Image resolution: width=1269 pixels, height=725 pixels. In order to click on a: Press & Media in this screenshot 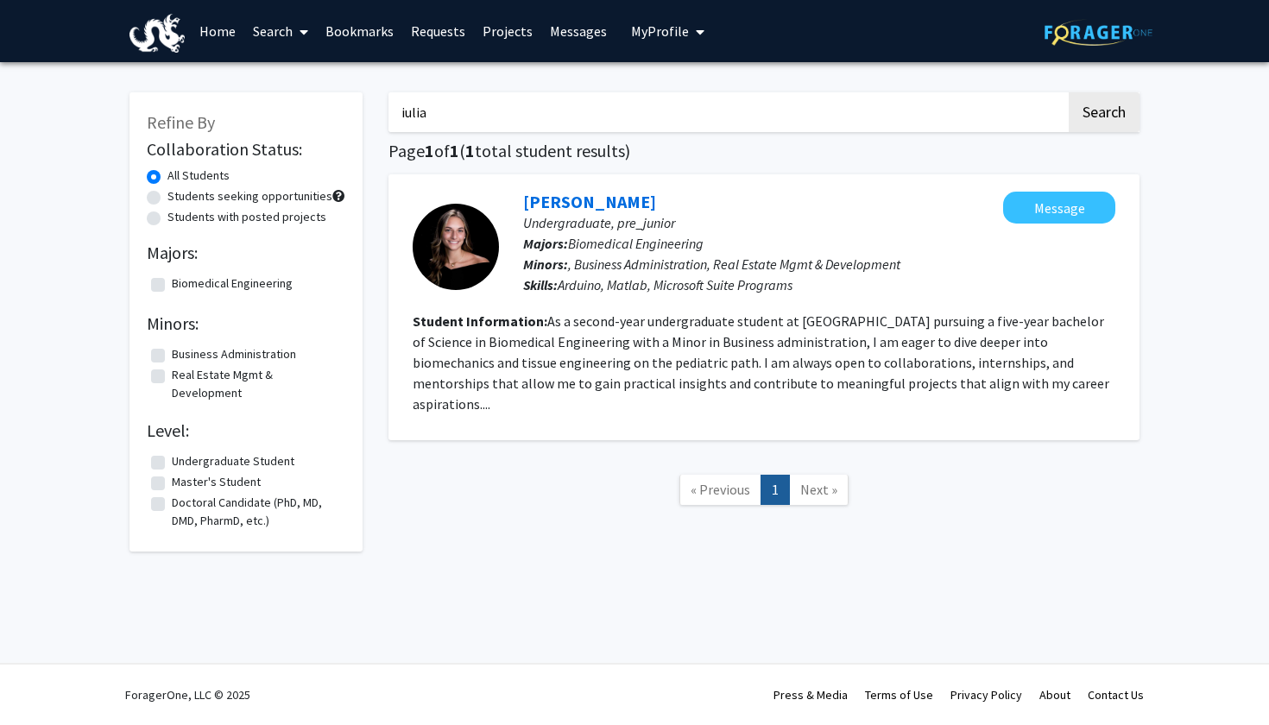, I will do `click(810, 695)`.